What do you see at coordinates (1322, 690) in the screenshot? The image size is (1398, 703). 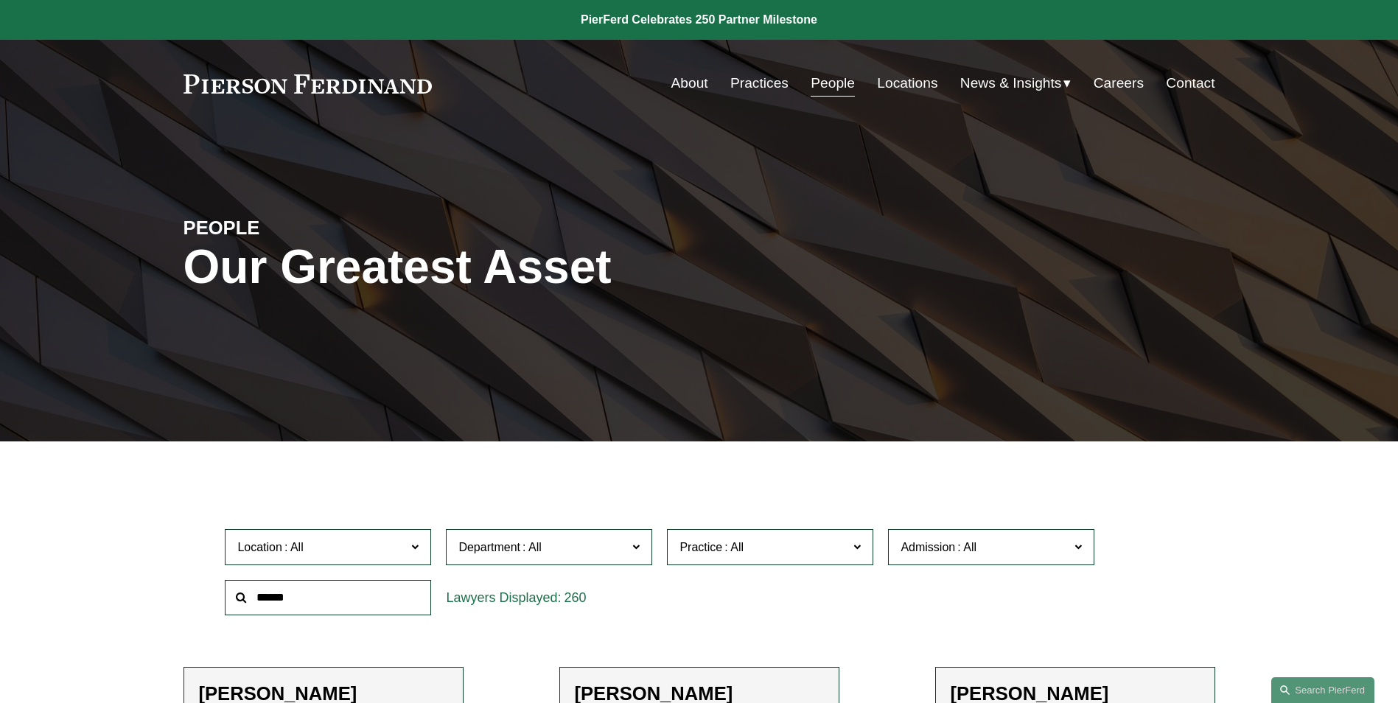 I see `a: Search this site` at bounding box center [1322, 690].